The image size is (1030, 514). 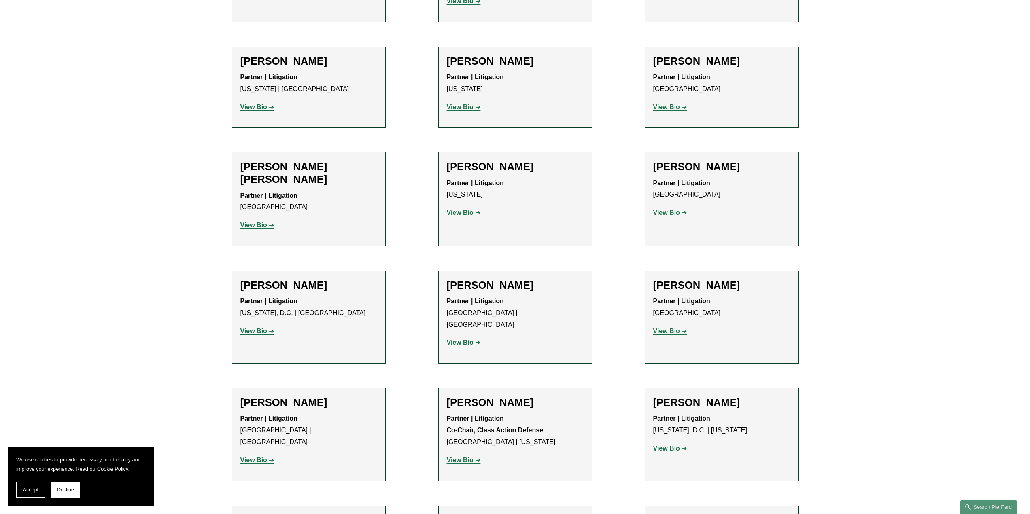 What do you see at coordinates (989, 507) in the screenshot?
I see `a: Search this site` at bounding box center [989, 507].